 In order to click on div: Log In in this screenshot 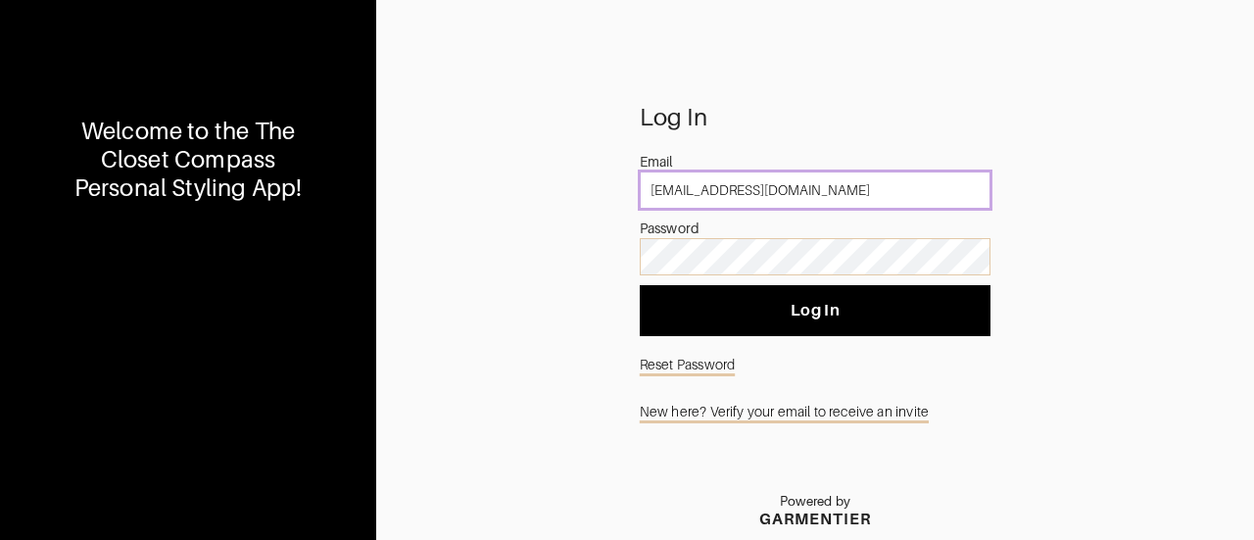, I will do `click(815, 118)`.